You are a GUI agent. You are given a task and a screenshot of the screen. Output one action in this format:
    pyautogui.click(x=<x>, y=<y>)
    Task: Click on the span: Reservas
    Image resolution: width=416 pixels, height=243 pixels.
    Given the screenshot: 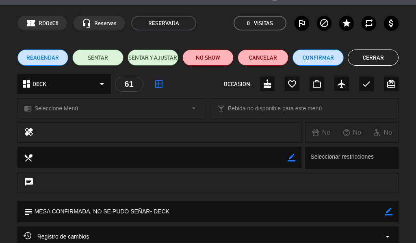 What is the action you would take?
    pyautogui.click(x=105, y=23)
    